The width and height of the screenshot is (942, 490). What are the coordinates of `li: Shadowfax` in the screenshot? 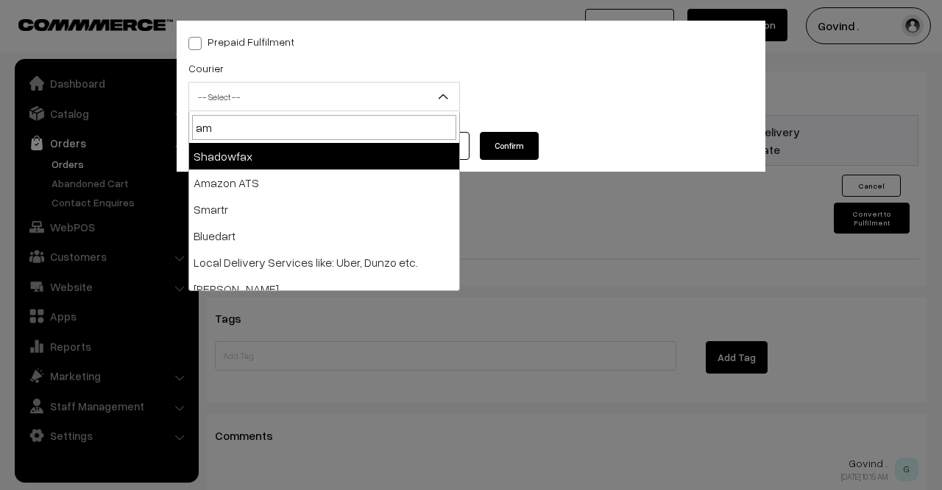 It's located at (324, 156).